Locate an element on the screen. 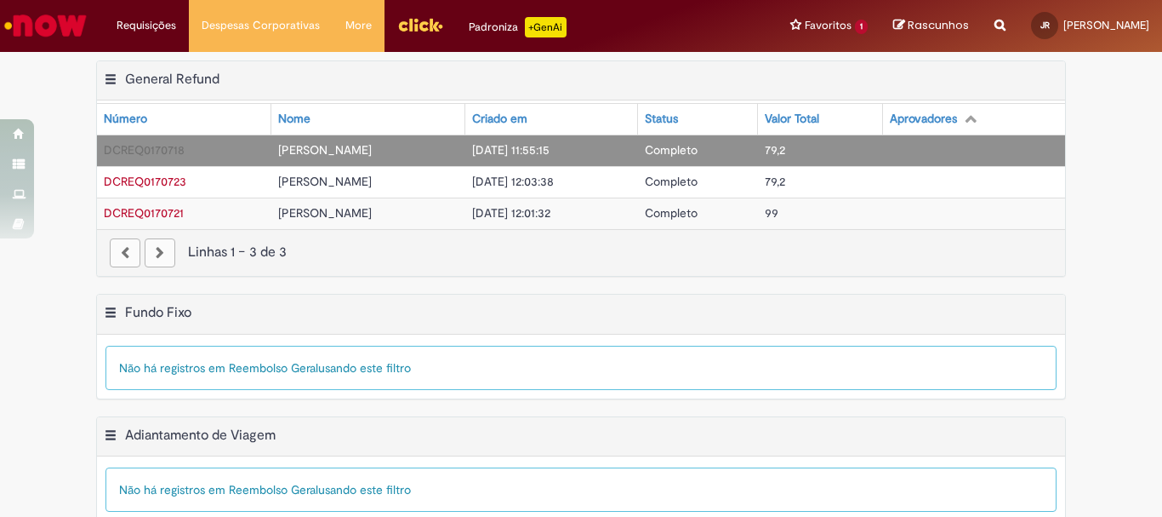 This screenshot has width=1162, height=517. div: Nome is located at coordinates (294, 119).